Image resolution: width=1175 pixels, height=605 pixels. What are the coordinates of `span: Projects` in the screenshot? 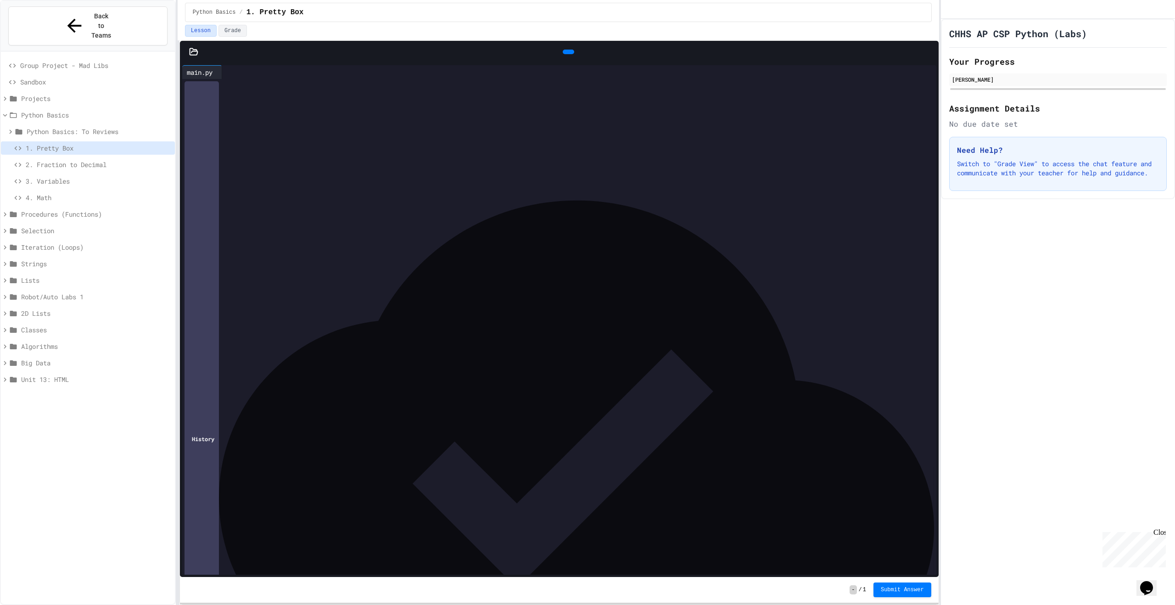 It's located at (96, 98).